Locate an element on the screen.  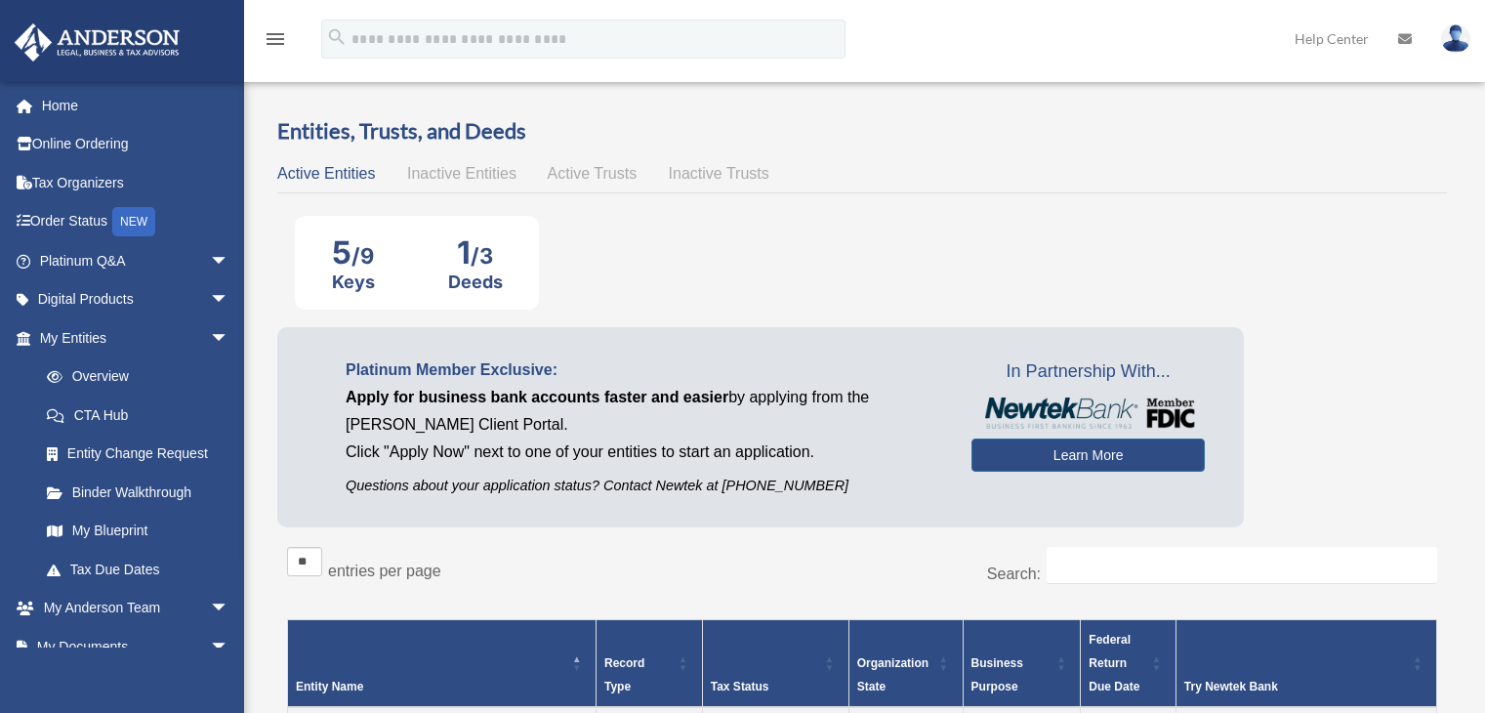
th: Entity Name: Activate to invert sorting is located at coordinates (442, 663).